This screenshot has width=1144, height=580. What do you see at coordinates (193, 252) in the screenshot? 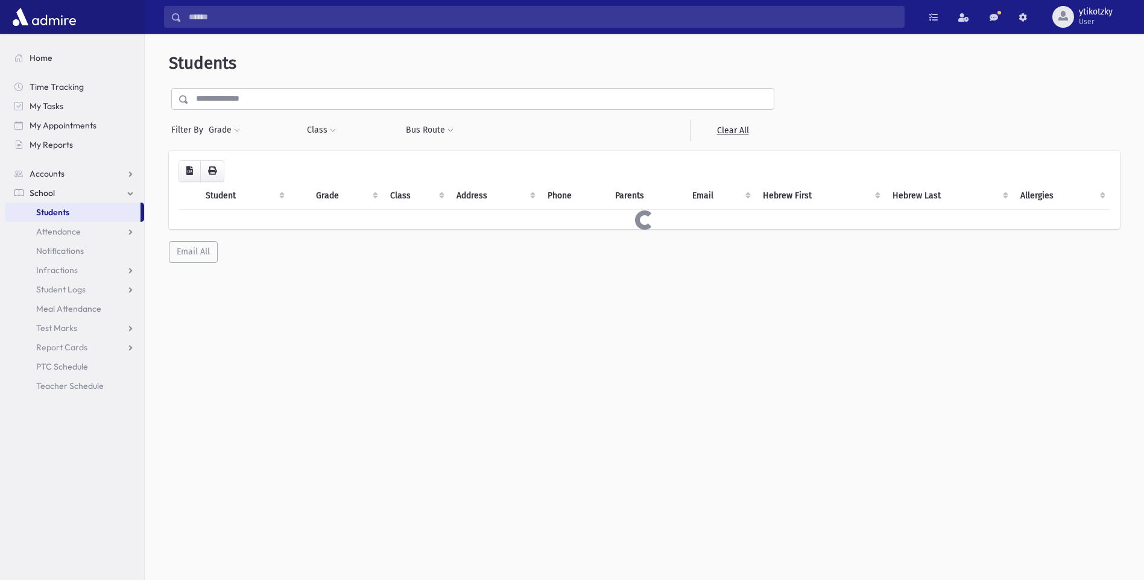
I see `button: Email All` at bounding box center [193, 252].